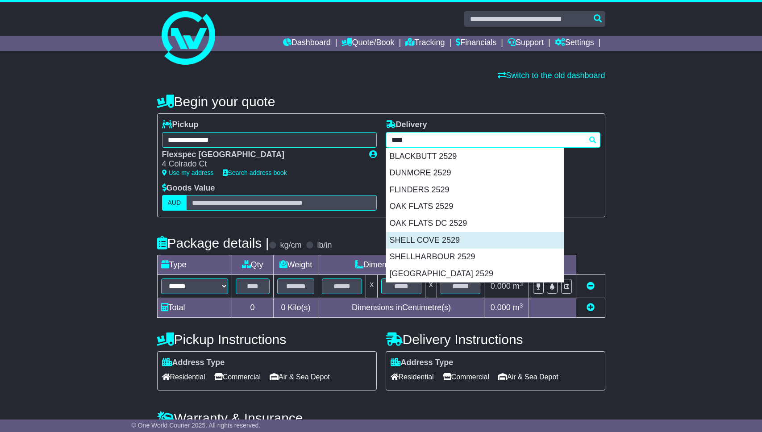 Image resolution: width=762 pixels, height=432 pixels. Describe the element at coordinates (58, 55) in the screenshot. I see `div: Domain Overview` at that location.